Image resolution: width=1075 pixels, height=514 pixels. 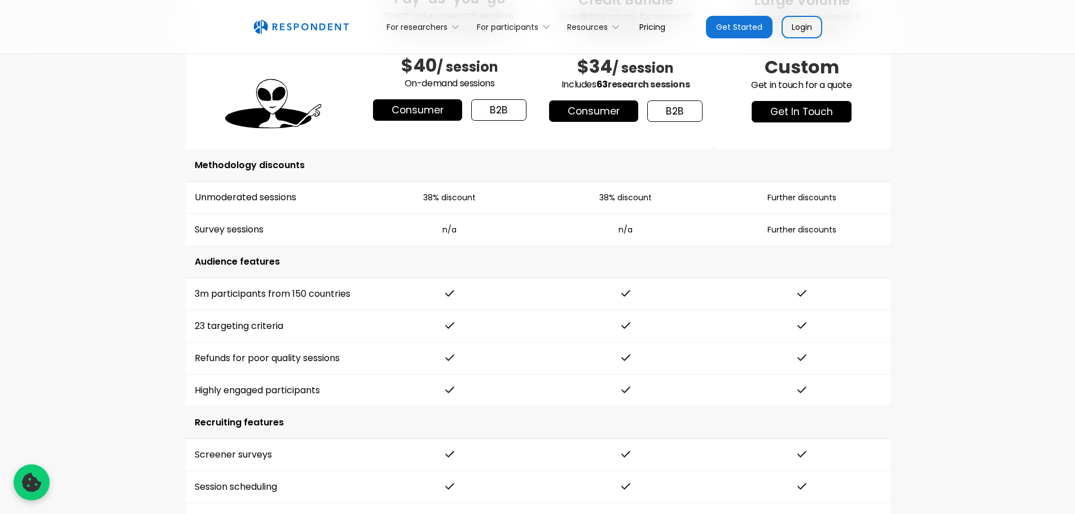 I want to click on p: On-demand sessions, so click(x=450, y=84).